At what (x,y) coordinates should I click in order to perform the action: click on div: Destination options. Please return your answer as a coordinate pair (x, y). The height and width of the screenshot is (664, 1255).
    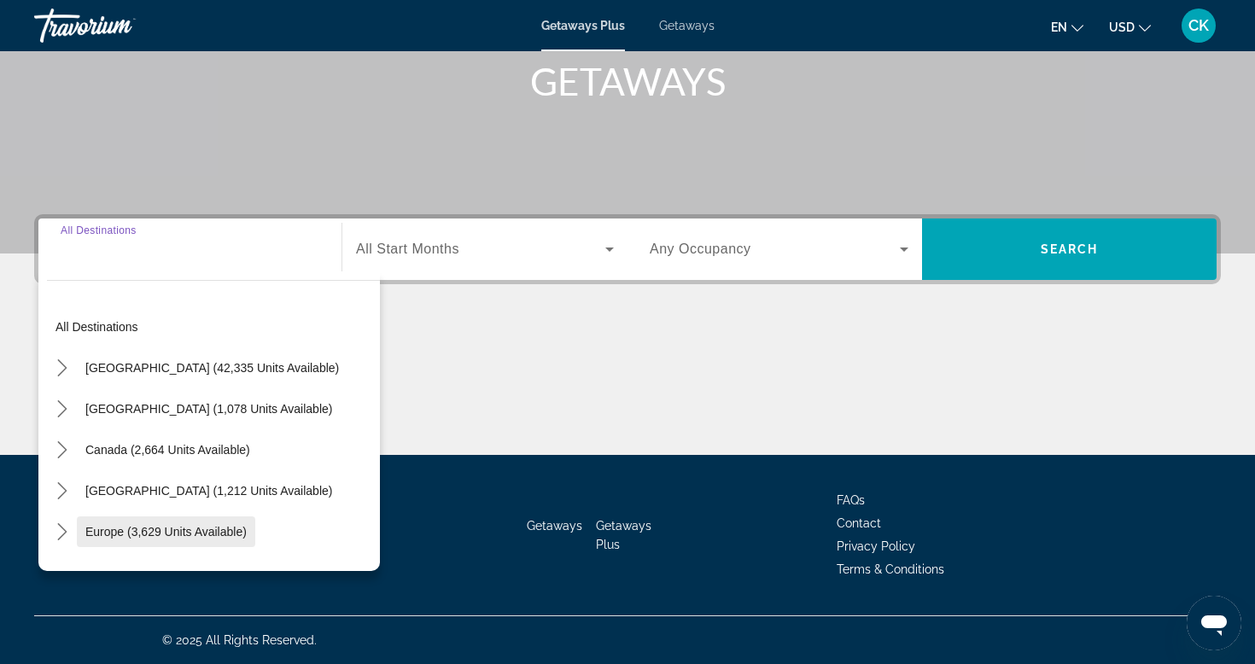
    Looking at the image, I should click on (209, 421).